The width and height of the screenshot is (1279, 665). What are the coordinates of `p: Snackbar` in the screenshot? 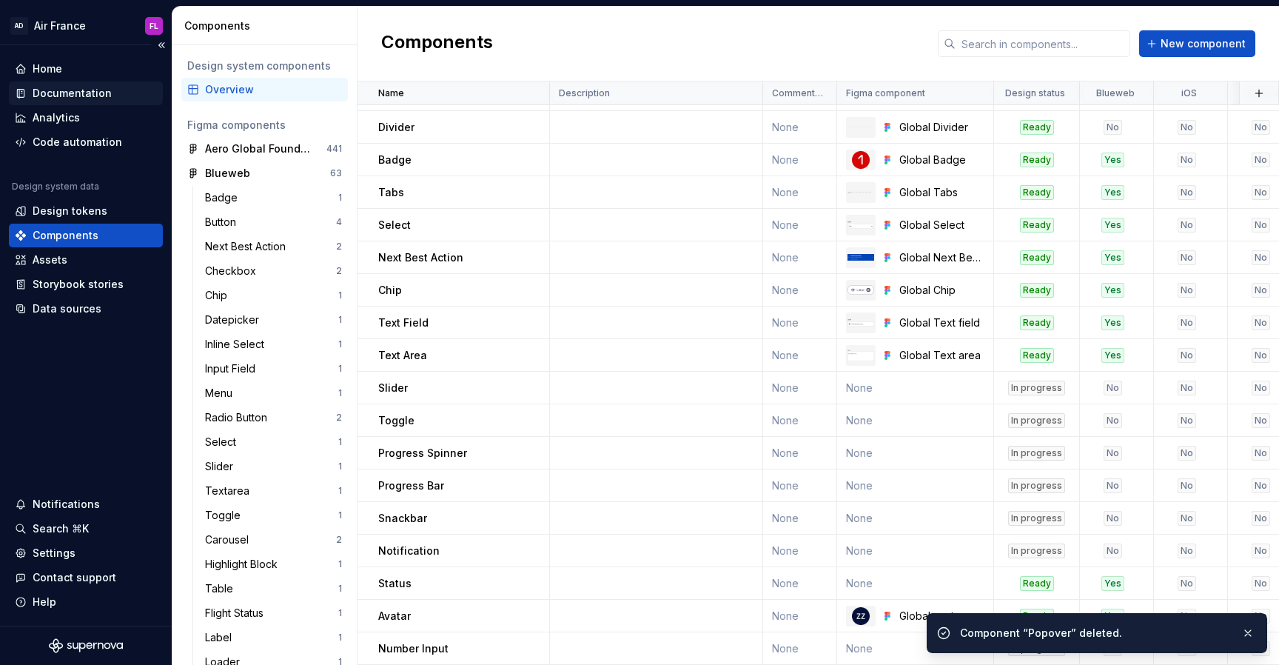 It's located at (403, 518).